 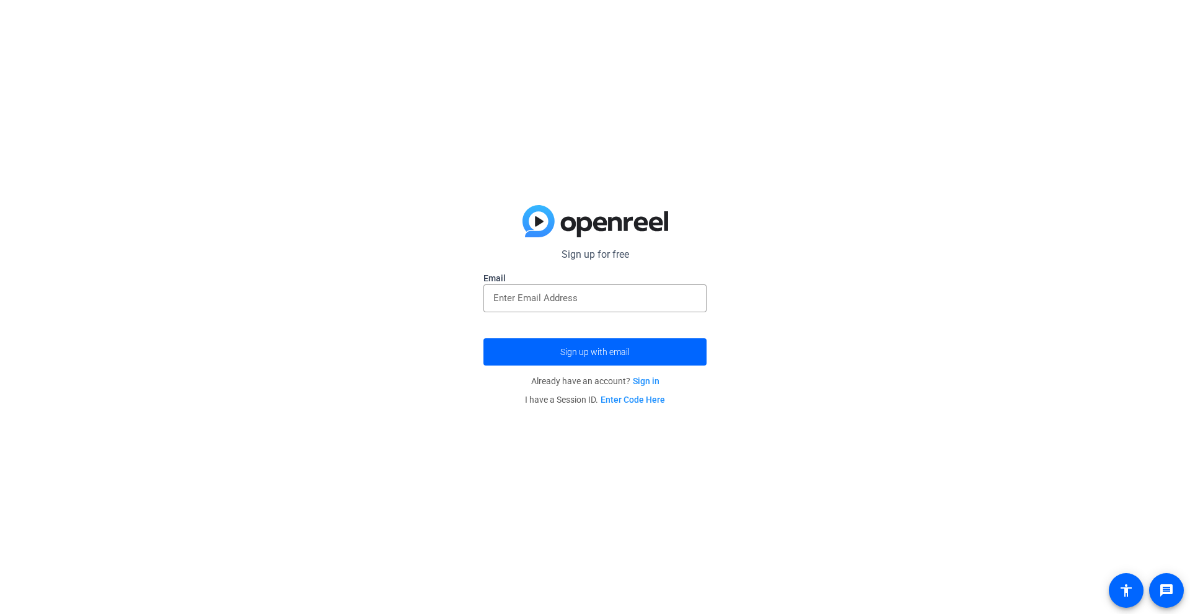 What do you see at coordinates (595, 298) in the screenshot?
I see `input: Enter Email Address` at bounding box center [595, 298].